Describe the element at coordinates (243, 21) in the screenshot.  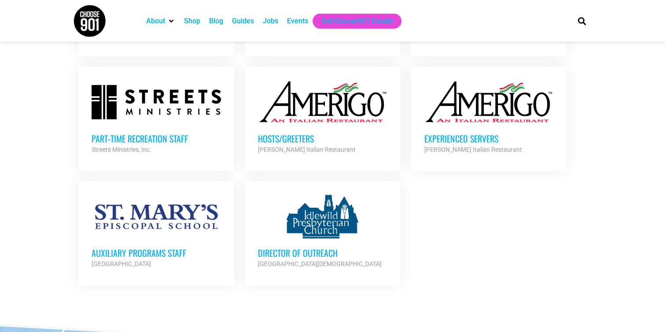
I see `div: Guides` at that location.